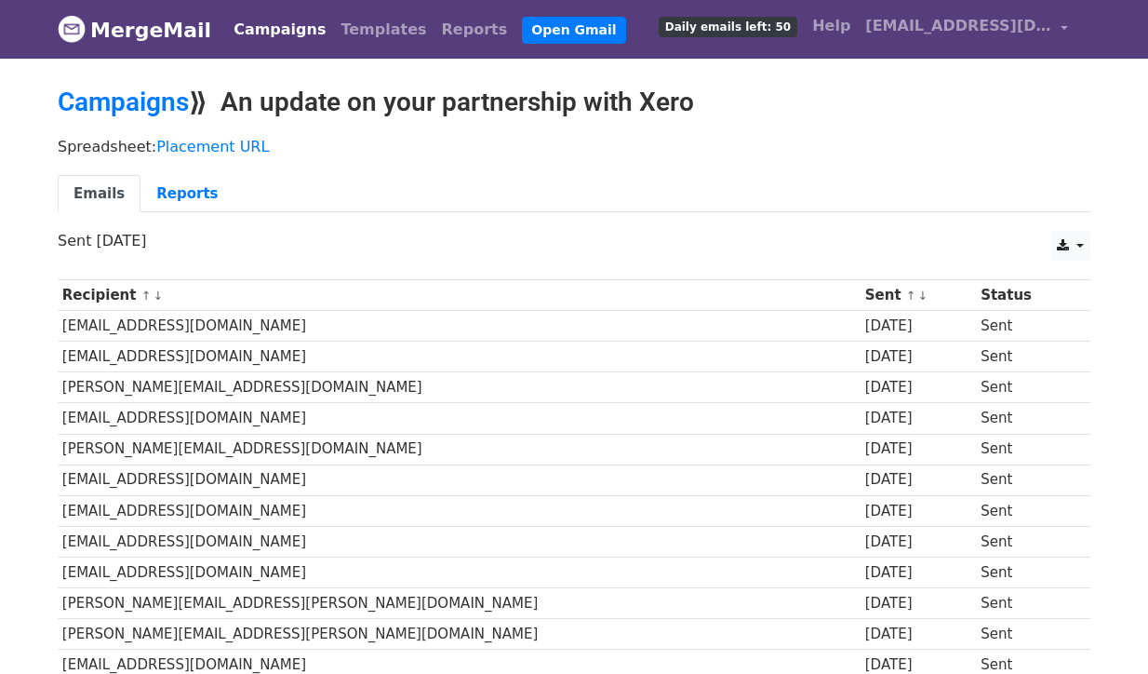  What do you see at coordinates (99, 194) in the screenshot?
I see `a: Emails` at bounding box center [99, 194].